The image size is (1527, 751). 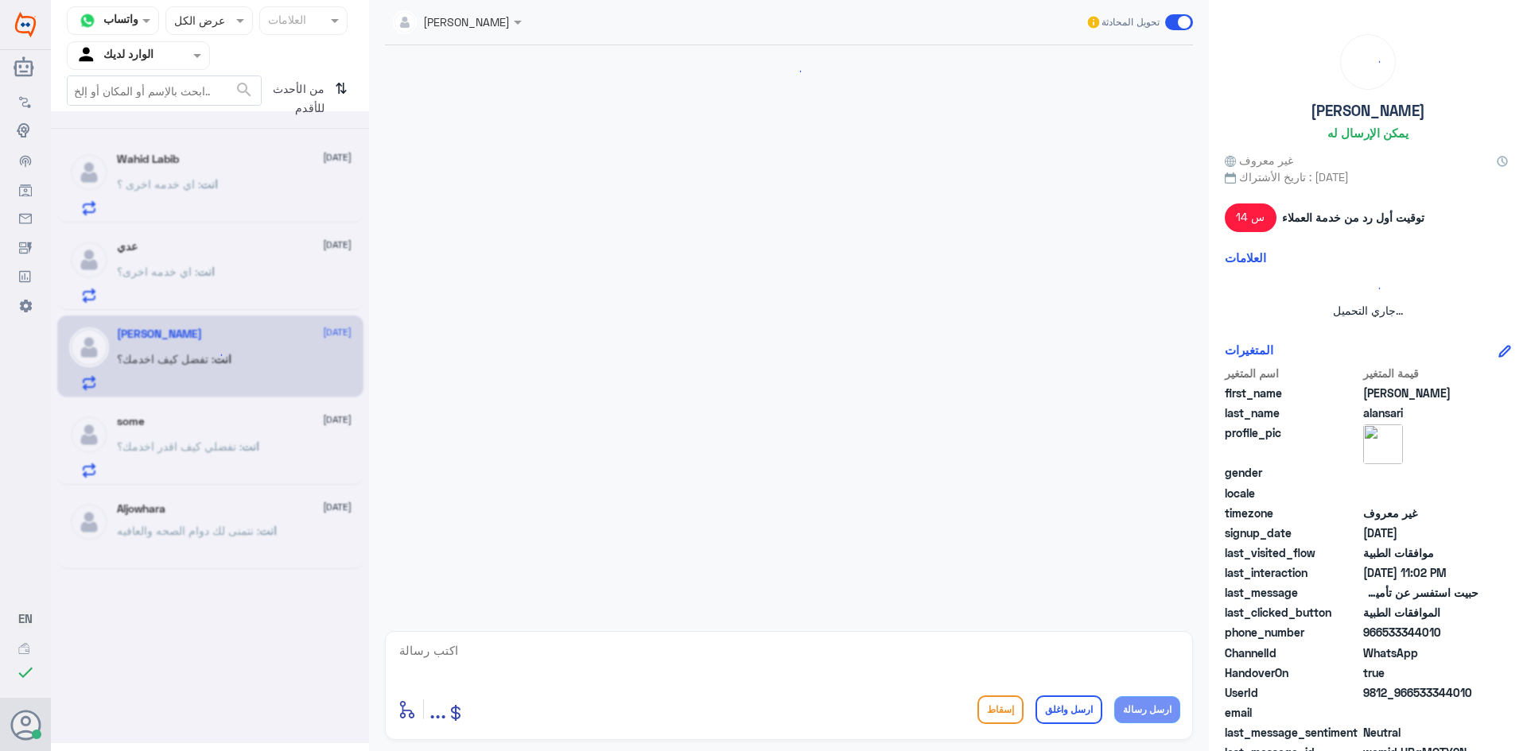 I want to click on button: ارسل واغلق, so click(x=1069, y=710).